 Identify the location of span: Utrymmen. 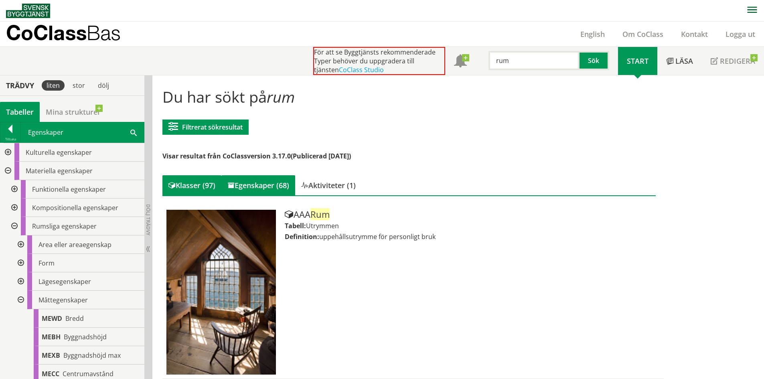
(322, 226).